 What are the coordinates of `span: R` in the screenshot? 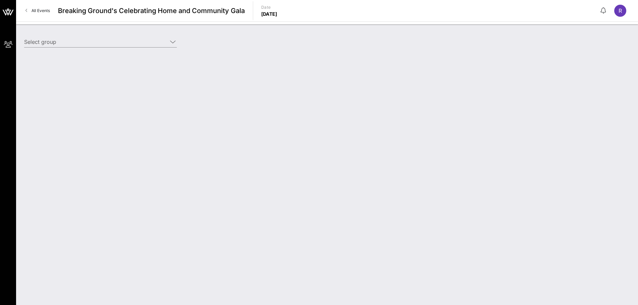 It's located at (621, 11).